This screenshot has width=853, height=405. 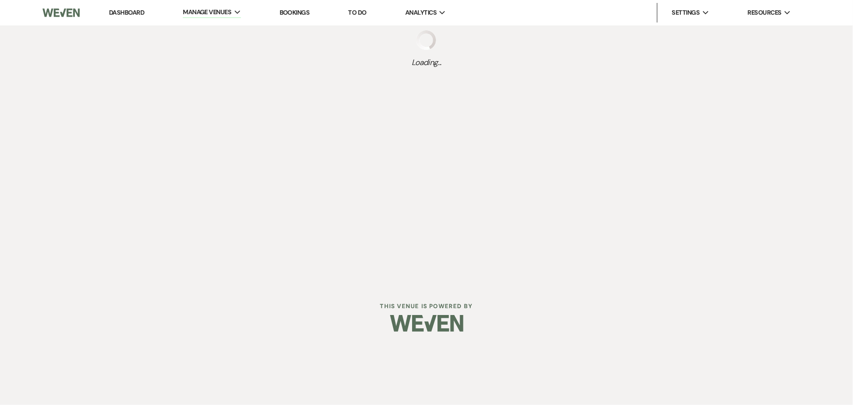 What do you see at coordinates (765, 13) in the screenshot?
I see `span: Resources` at bounding box center [765, 13].